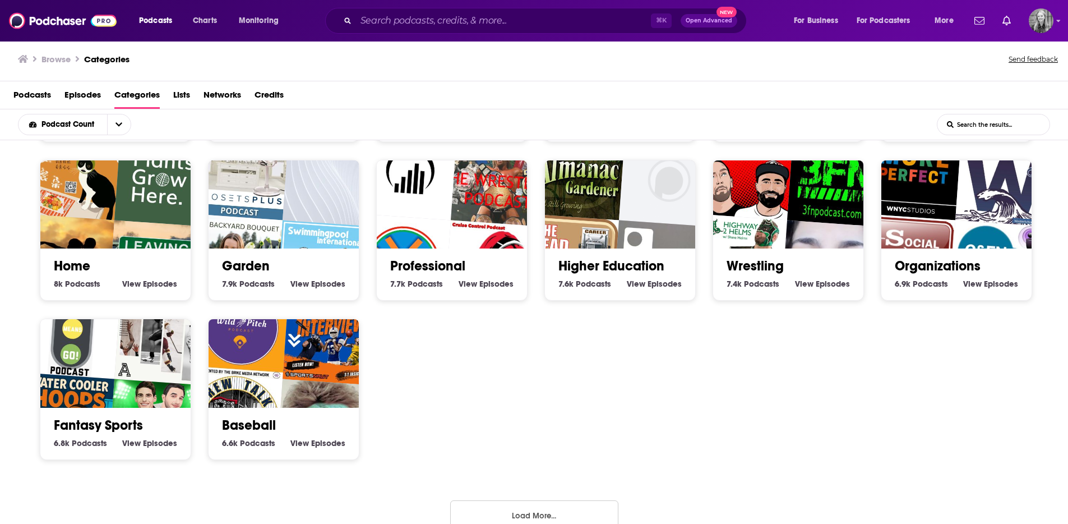  Describe the element at coordinates (163, 178) in the screenshot. I see `img: Plants Grow Here - Horticulture, Landscape Gardening & Ecology` at that location.